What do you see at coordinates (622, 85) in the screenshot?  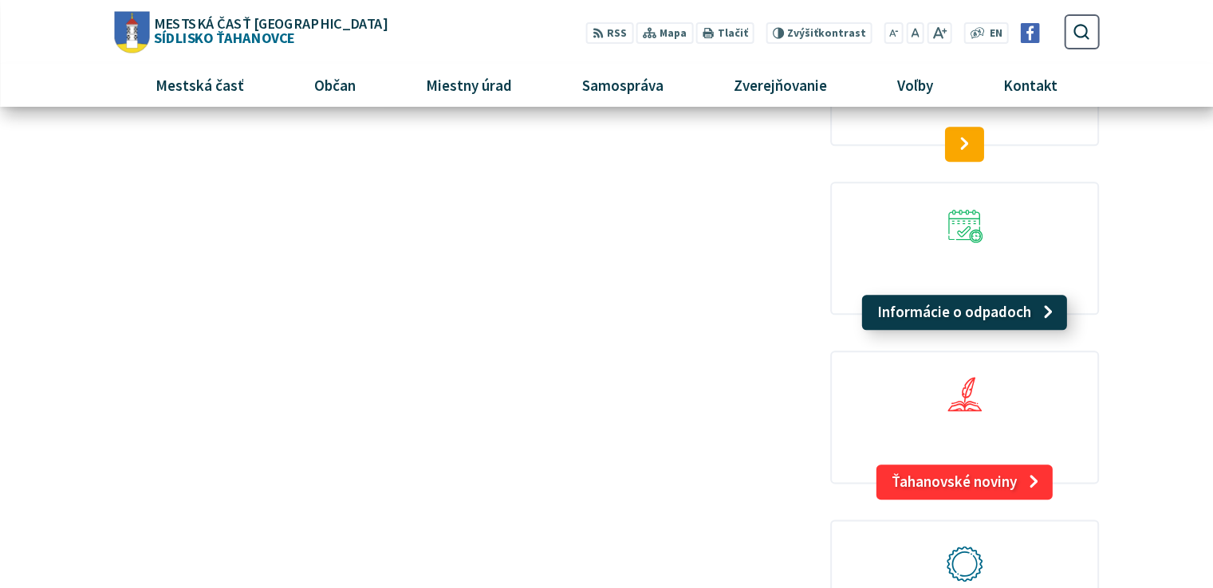 I see `span: Samospráva` at bounding box center [622, 85].